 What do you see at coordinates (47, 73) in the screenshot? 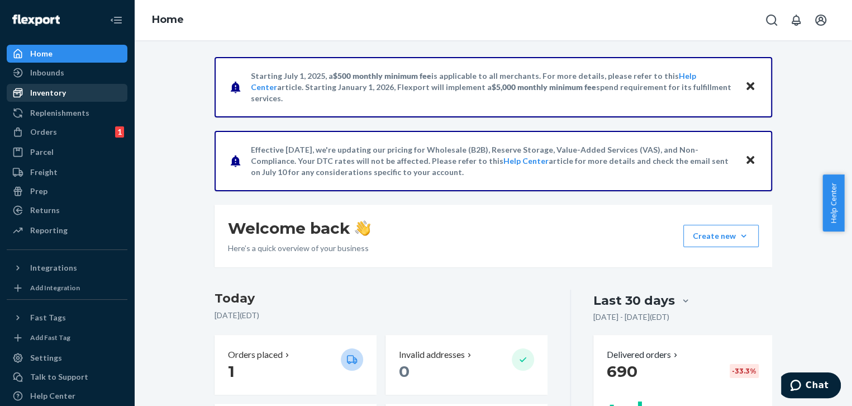
I see `div: Inbounds` at bounding box center [47, 73].